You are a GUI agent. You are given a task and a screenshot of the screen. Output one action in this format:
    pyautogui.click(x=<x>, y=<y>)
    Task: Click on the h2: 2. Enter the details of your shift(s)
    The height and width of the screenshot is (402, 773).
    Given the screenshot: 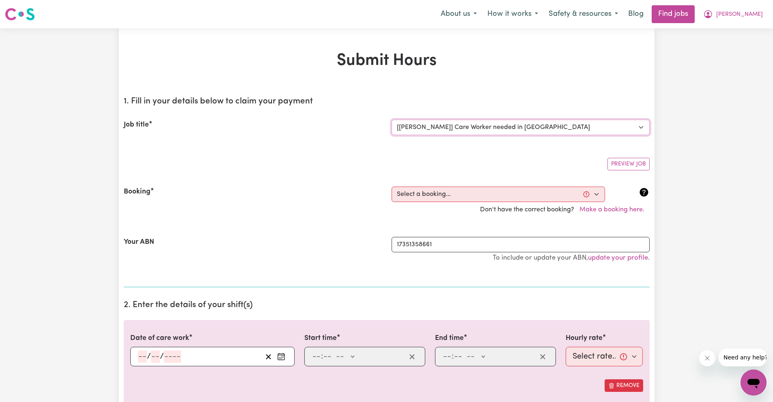 What is the action you would take?
    pyautogui.click(x=387, y=305)
    